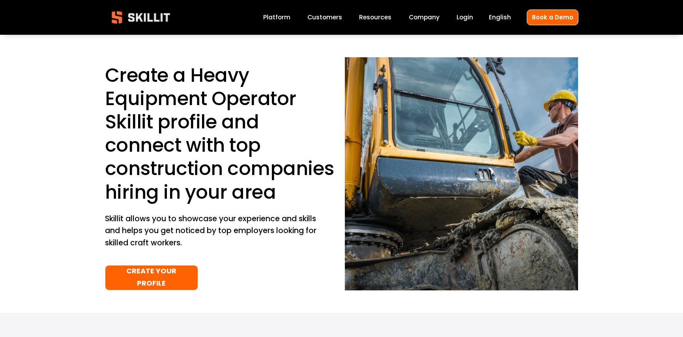 The image size is (683, 337). I want to click on img: Skillit, so click(141, 17).